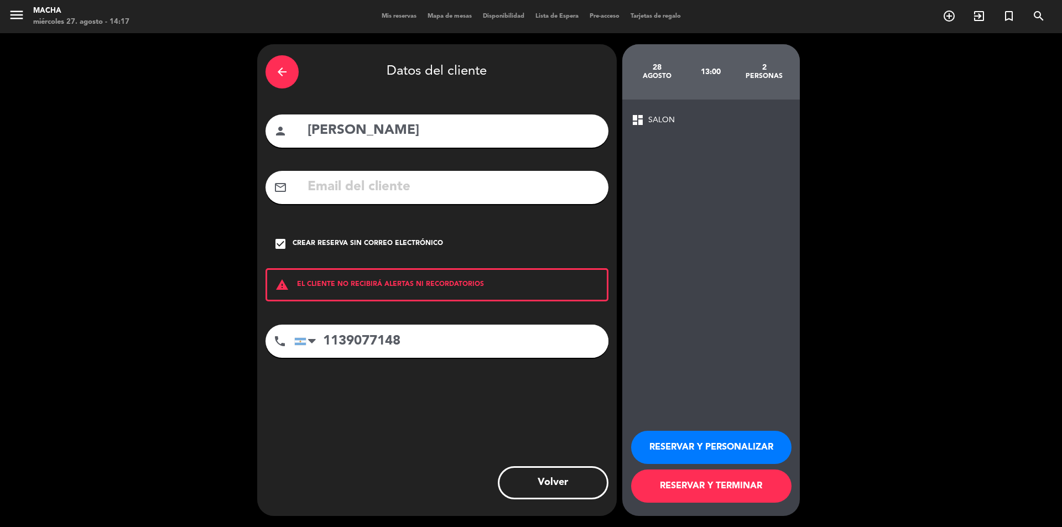 The width and height of the screenshot is (1062, 527). Describe the element at coordinates (656, 16) in the screenshot. I see `span: Tarjetas de regalo` at that location.